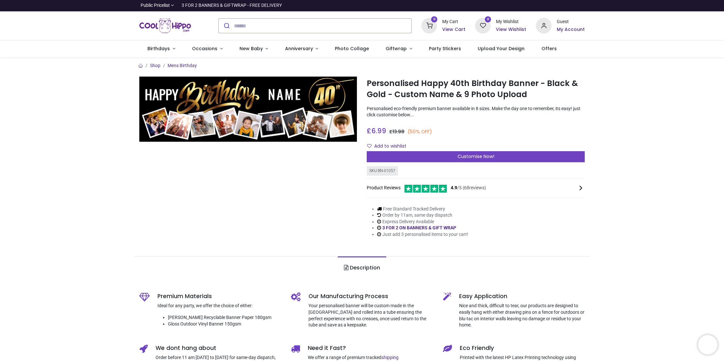 The width and height of the screenshot is (724, 361). Describe the element at coordinates (423, 215) in the screenshot. I see `li: Order by 11am, same day dispatch` at that location.